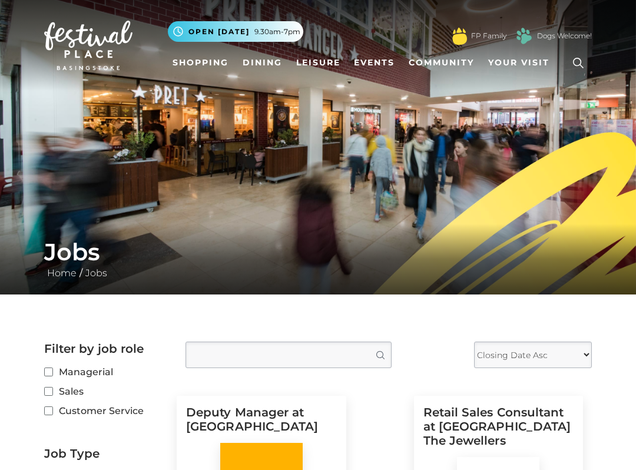 The width and height of the screenshot is (636, 470). I want to click on h1: Jobs, so click(318, 252).